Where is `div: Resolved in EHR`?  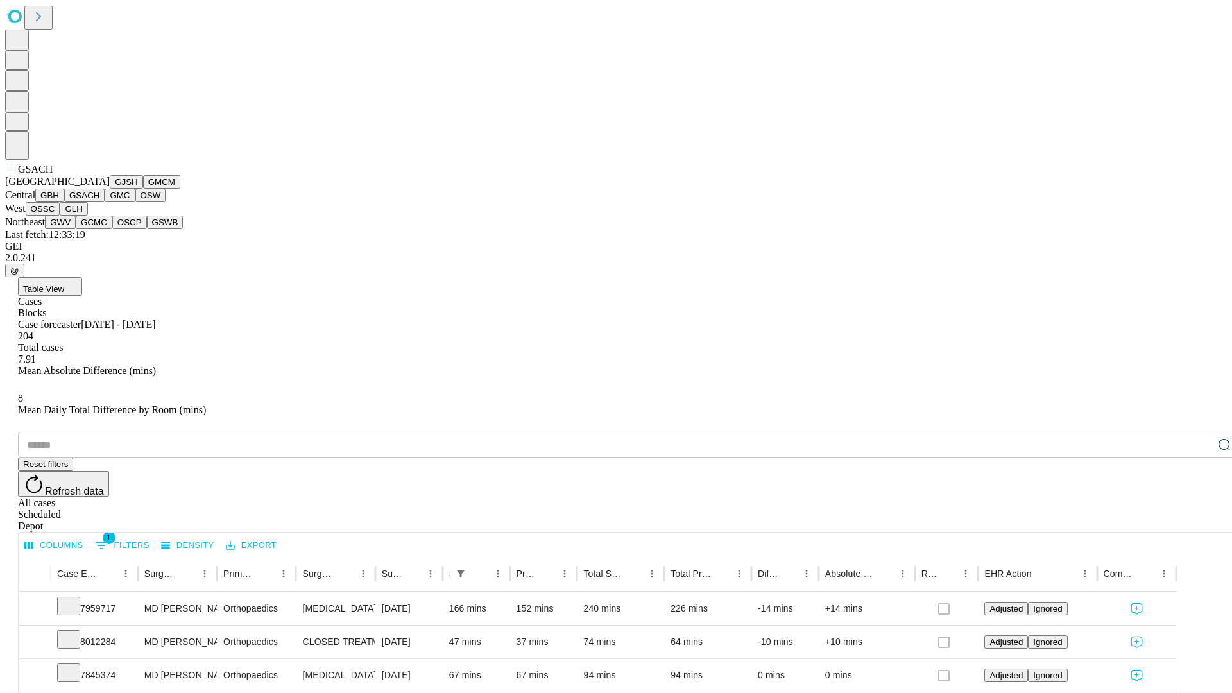
div: Resolved in EHR is located at coordinates (930, 574).